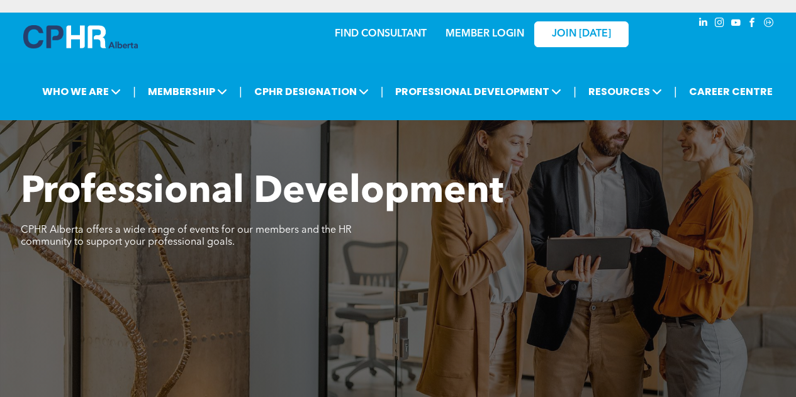 The height and width of the screenshot is (397, 796). Describe the element at coordinates (485, 34) in the screenshot. I see `a: MEMBER LOGIN` at that location.